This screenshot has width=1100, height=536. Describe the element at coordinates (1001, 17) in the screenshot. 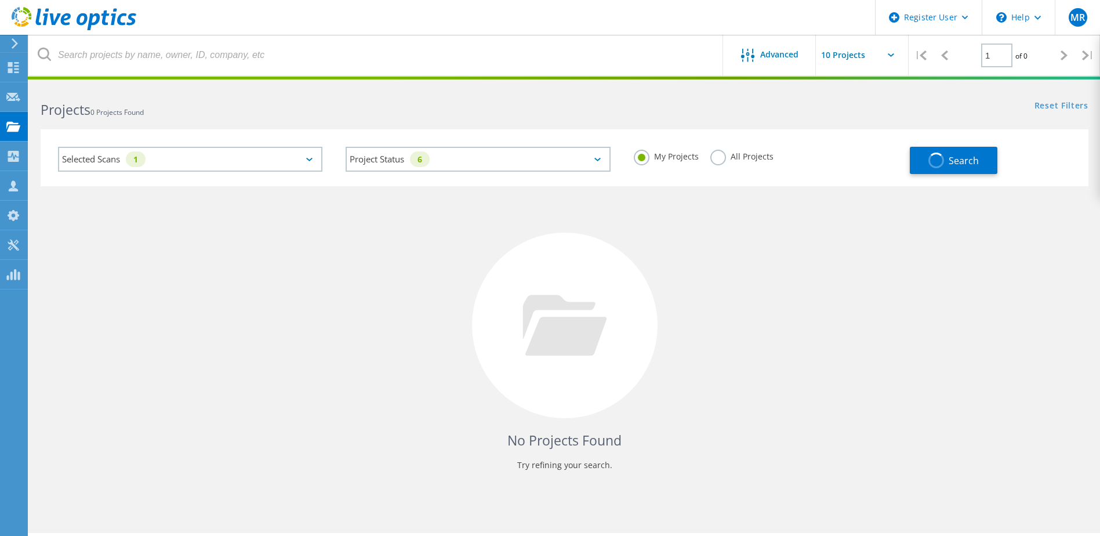

I see `svg: \n` at that location.